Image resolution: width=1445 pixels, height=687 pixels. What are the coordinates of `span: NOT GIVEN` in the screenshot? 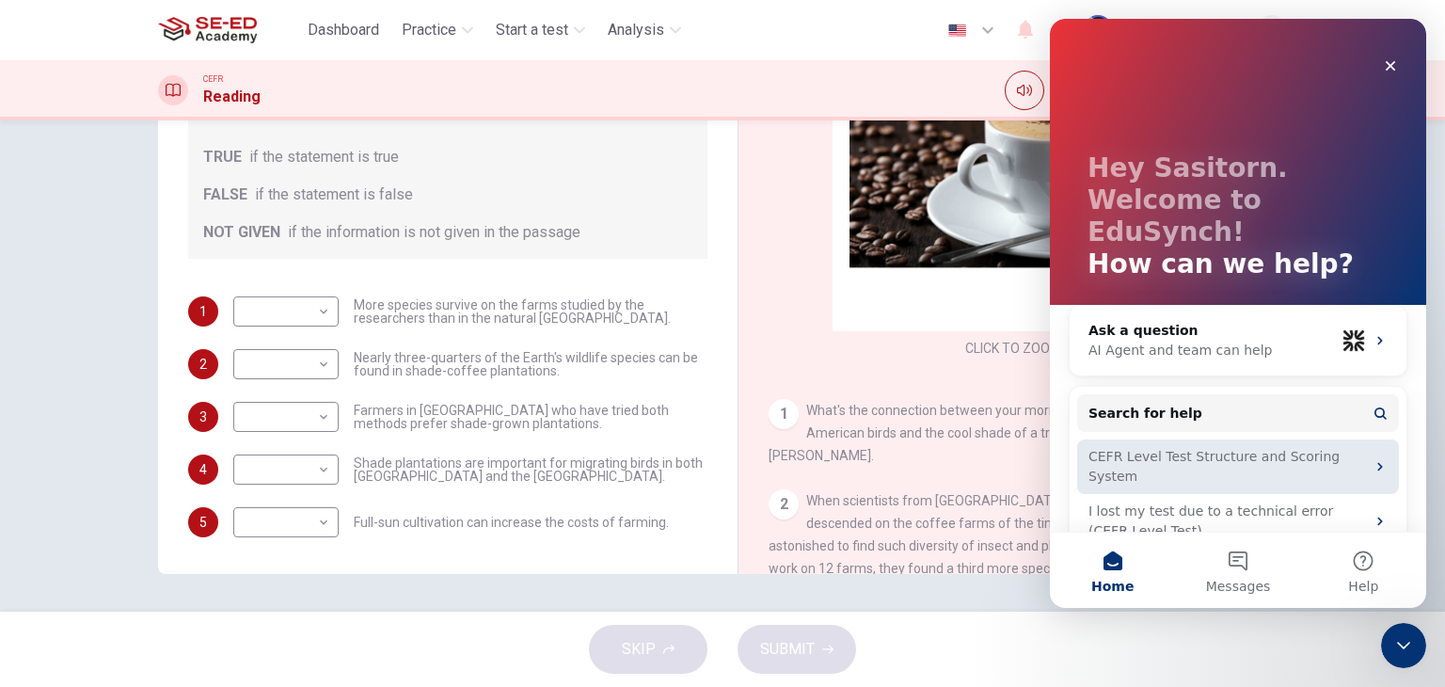 It's located at (242, 232).